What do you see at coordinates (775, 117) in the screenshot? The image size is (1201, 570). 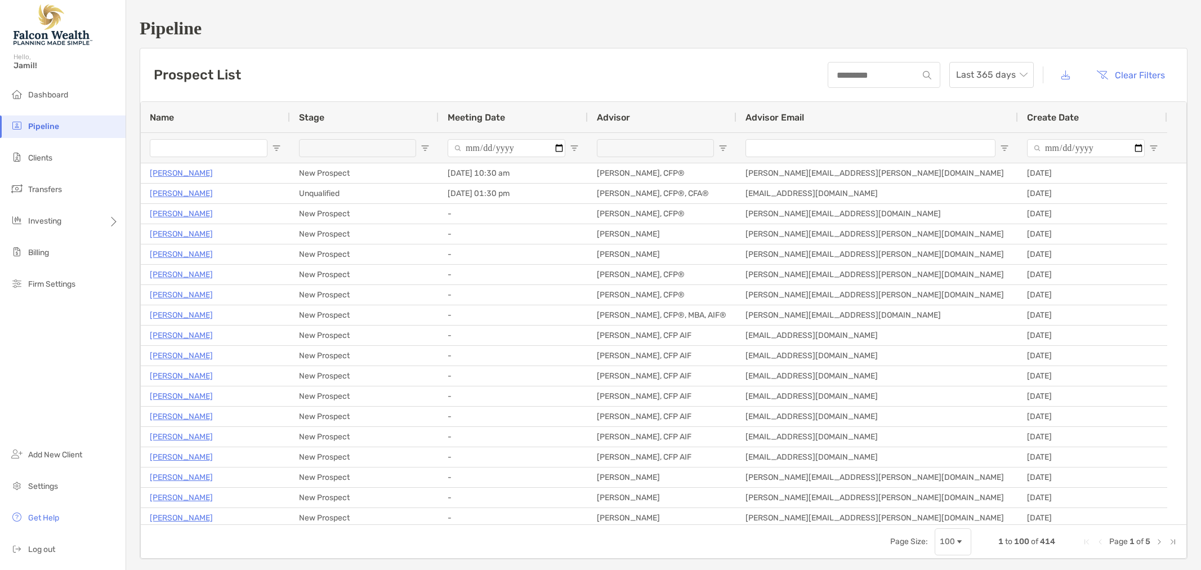 I see `span: Advisor Email` at bounding box center [775, 117].